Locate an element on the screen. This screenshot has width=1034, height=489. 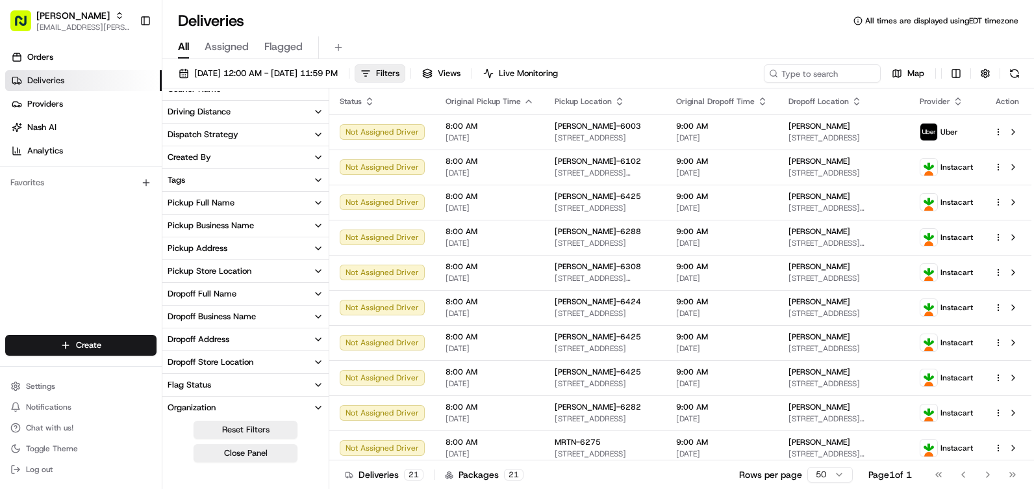
img: profile_uber_ahold_partner.png is located at coordinates (929, 132).